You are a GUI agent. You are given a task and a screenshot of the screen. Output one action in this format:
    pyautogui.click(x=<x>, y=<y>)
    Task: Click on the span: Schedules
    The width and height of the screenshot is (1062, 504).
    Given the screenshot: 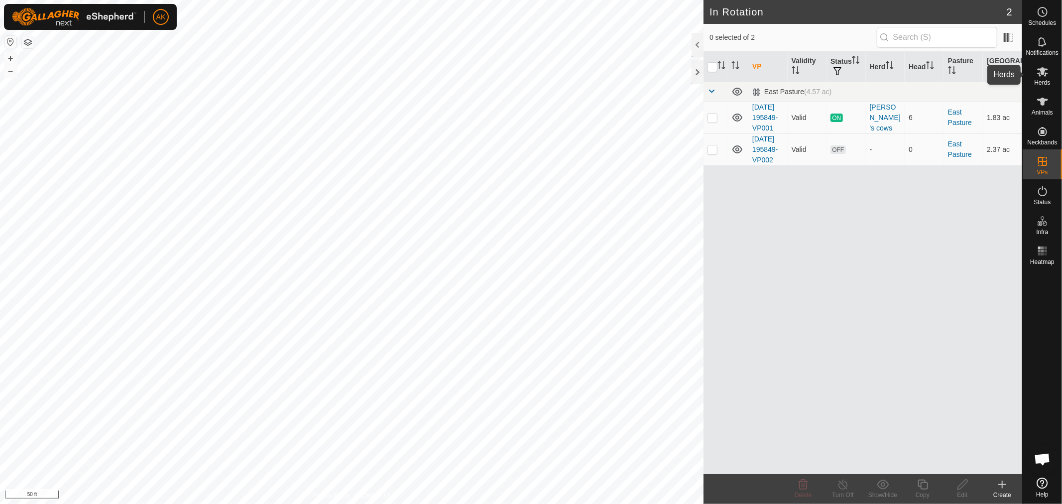 What is the action you would take?
    pyautogui.click(x=1042, y=23)
    